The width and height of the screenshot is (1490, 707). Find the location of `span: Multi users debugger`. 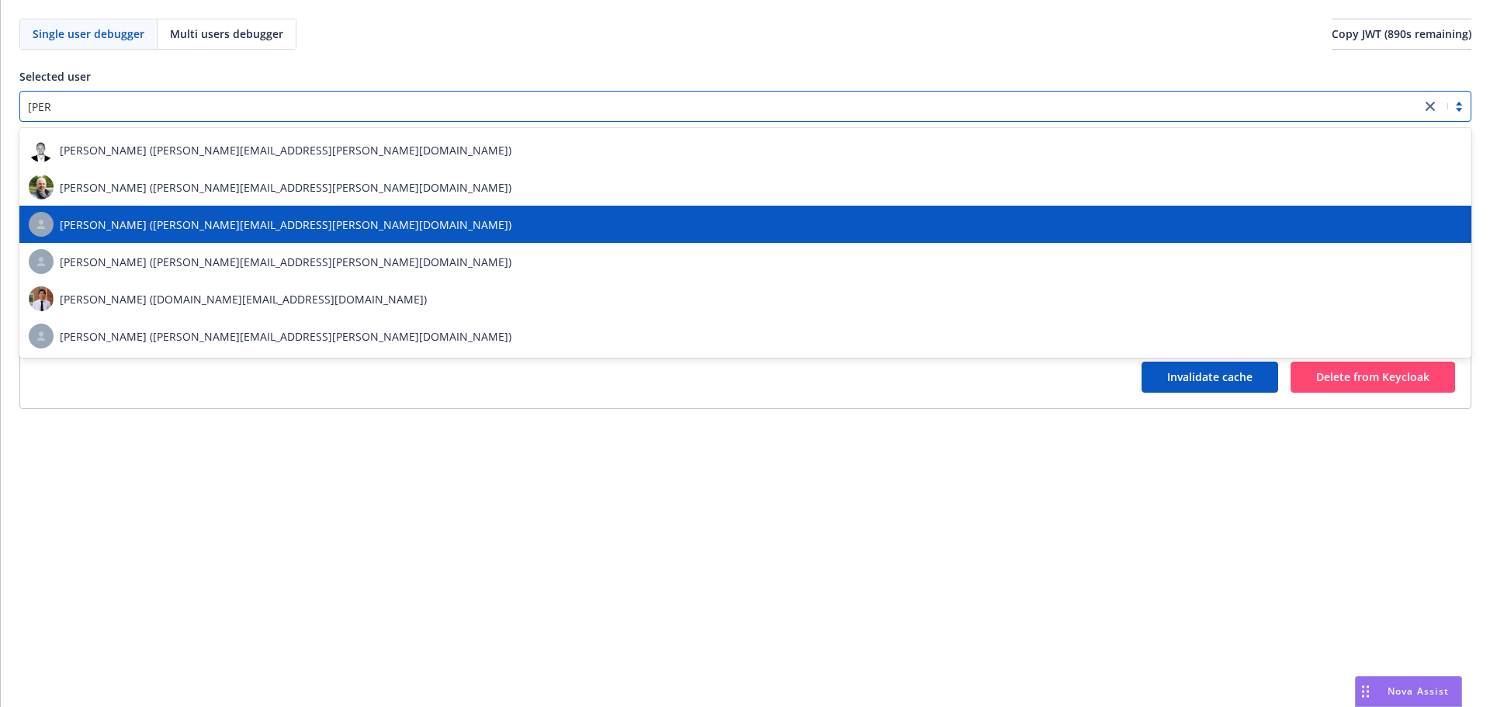

span: Multi users debugger is located at coordinates (227, 33).